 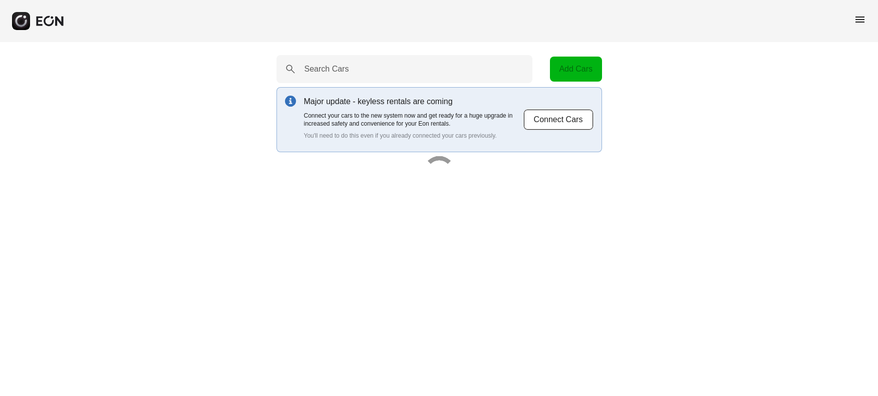 I want to click on button: Connect Cars, so click(x=558, y=120).